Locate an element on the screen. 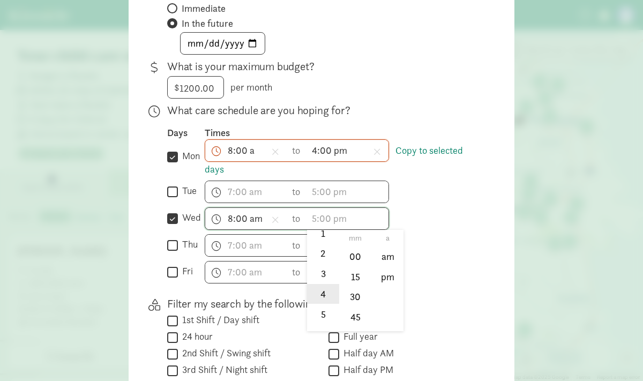 The height and width of the screenshot is (381, 643). li: 15 is located at coordinates (355, 277).